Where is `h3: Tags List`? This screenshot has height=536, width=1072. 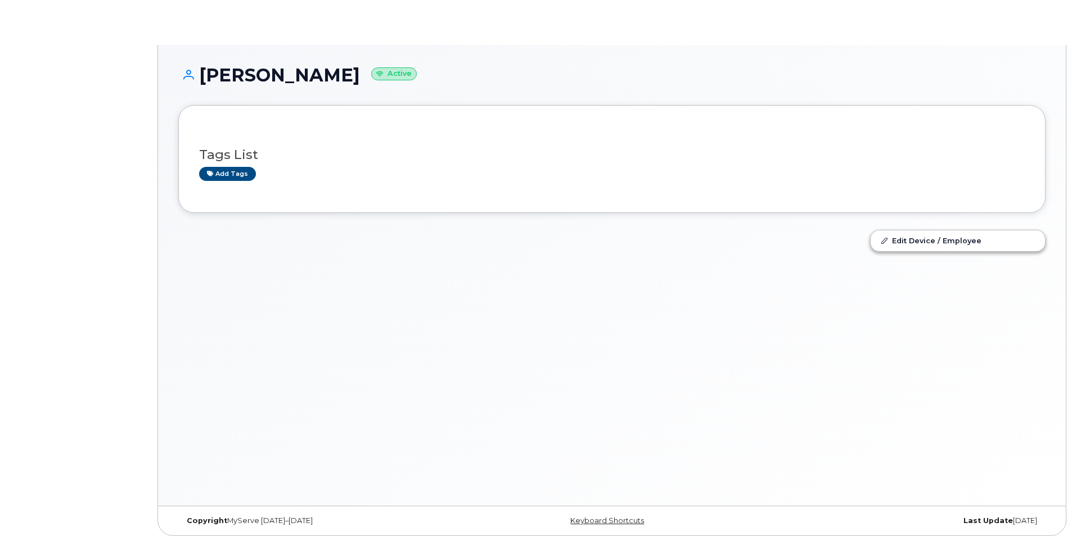
h3: Tags List is located at coordinates (612, 155).